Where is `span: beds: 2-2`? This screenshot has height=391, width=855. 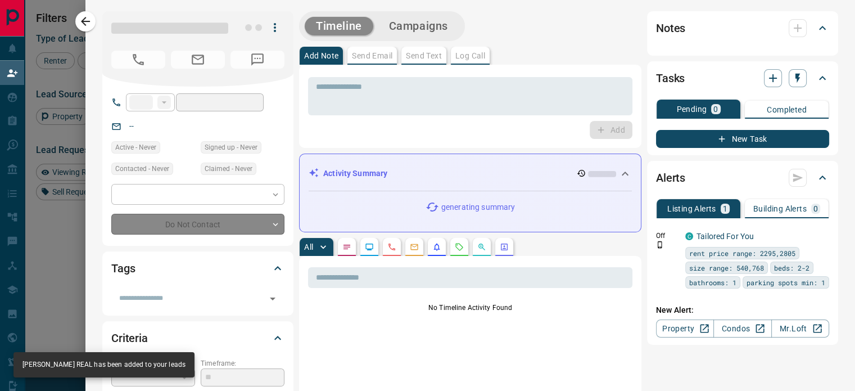 span: beds: 2-2 is located at coordinates (791, 267).